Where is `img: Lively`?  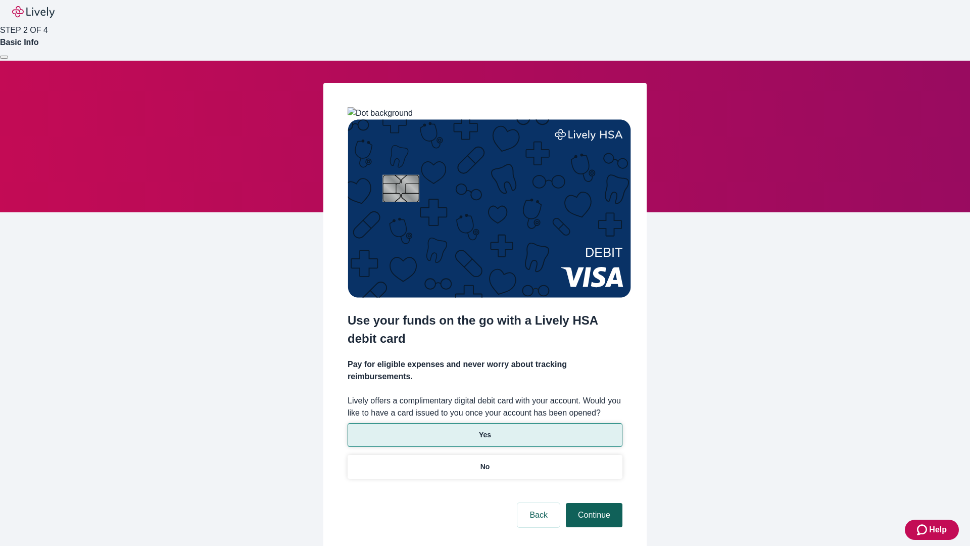 img: Lively is located at coordinates (33, 12).